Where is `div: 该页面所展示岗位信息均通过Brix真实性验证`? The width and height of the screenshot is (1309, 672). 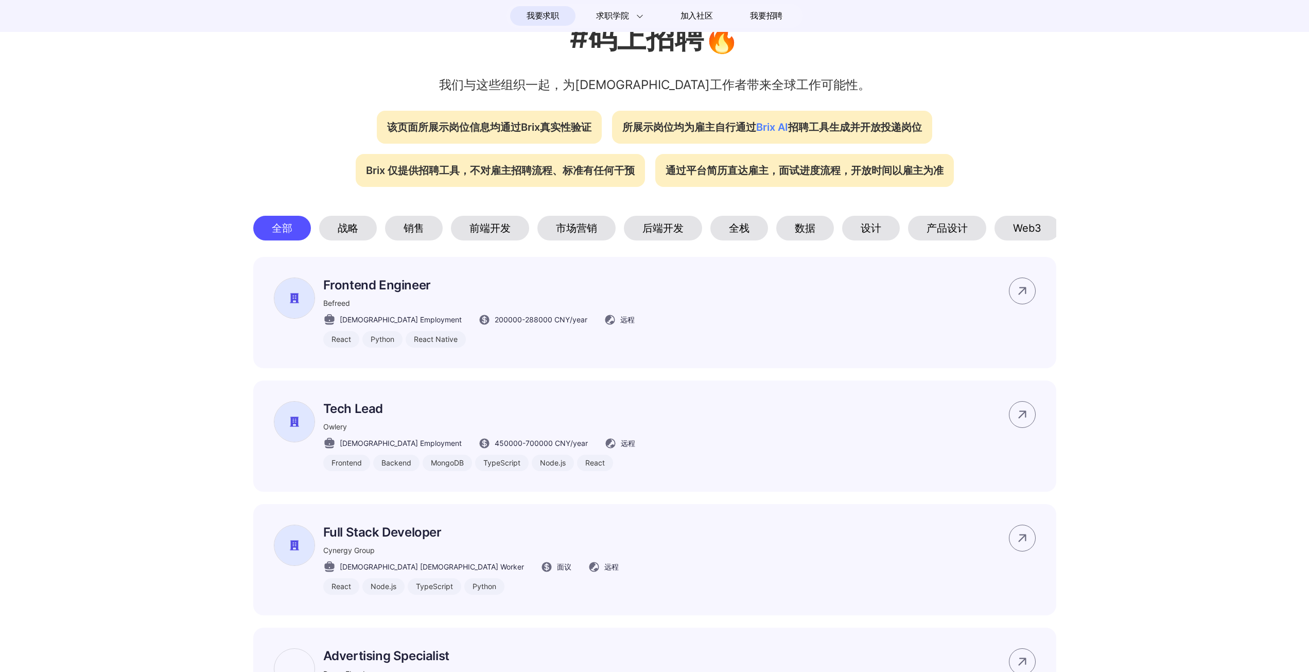
div: 该页面所展示岗位信息均通过Brix真实性验证 is located at coordinates (489, 127).